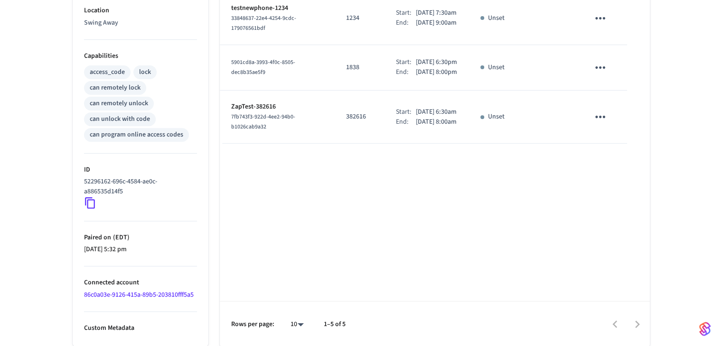  I want to click on p: Custom Metadata, so click(140, 328).